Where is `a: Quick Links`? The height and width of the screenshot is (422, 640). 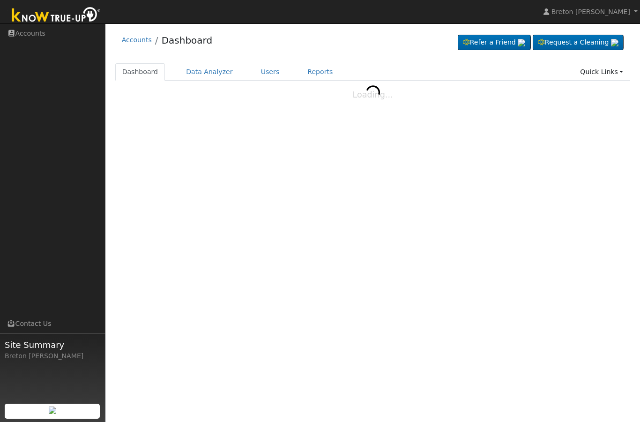 a: Quick Links is located at coordinates (602, 72).